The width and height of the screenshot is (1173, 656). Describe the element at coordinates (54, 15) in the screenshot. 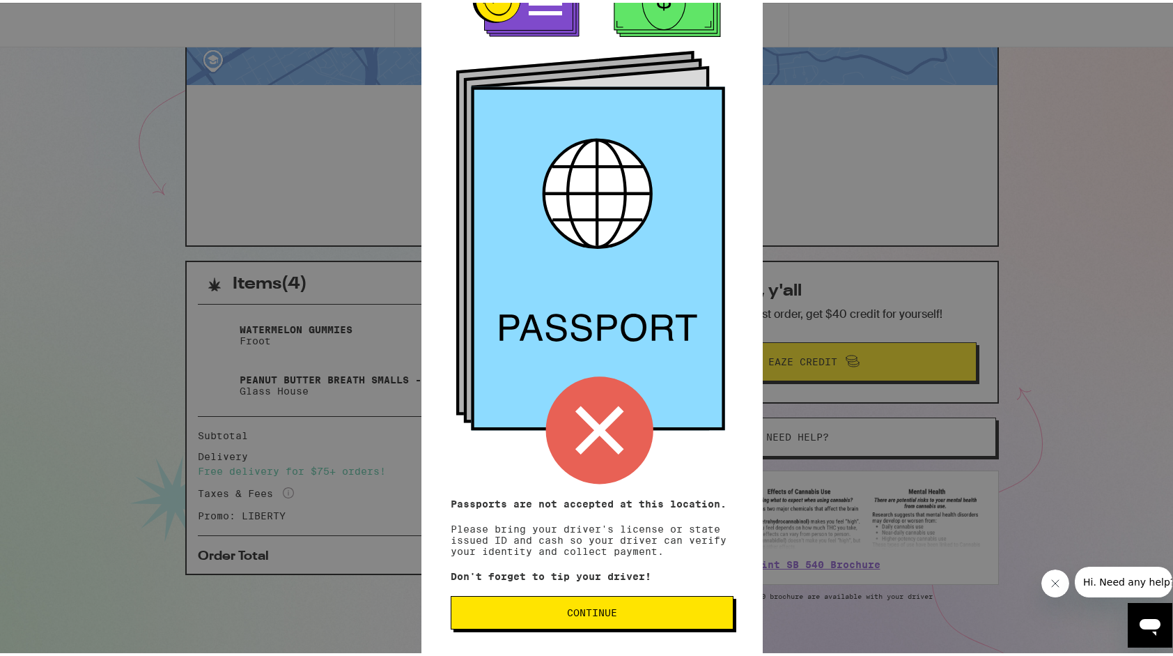

I see `span: Hi. Need any help?` at that location.